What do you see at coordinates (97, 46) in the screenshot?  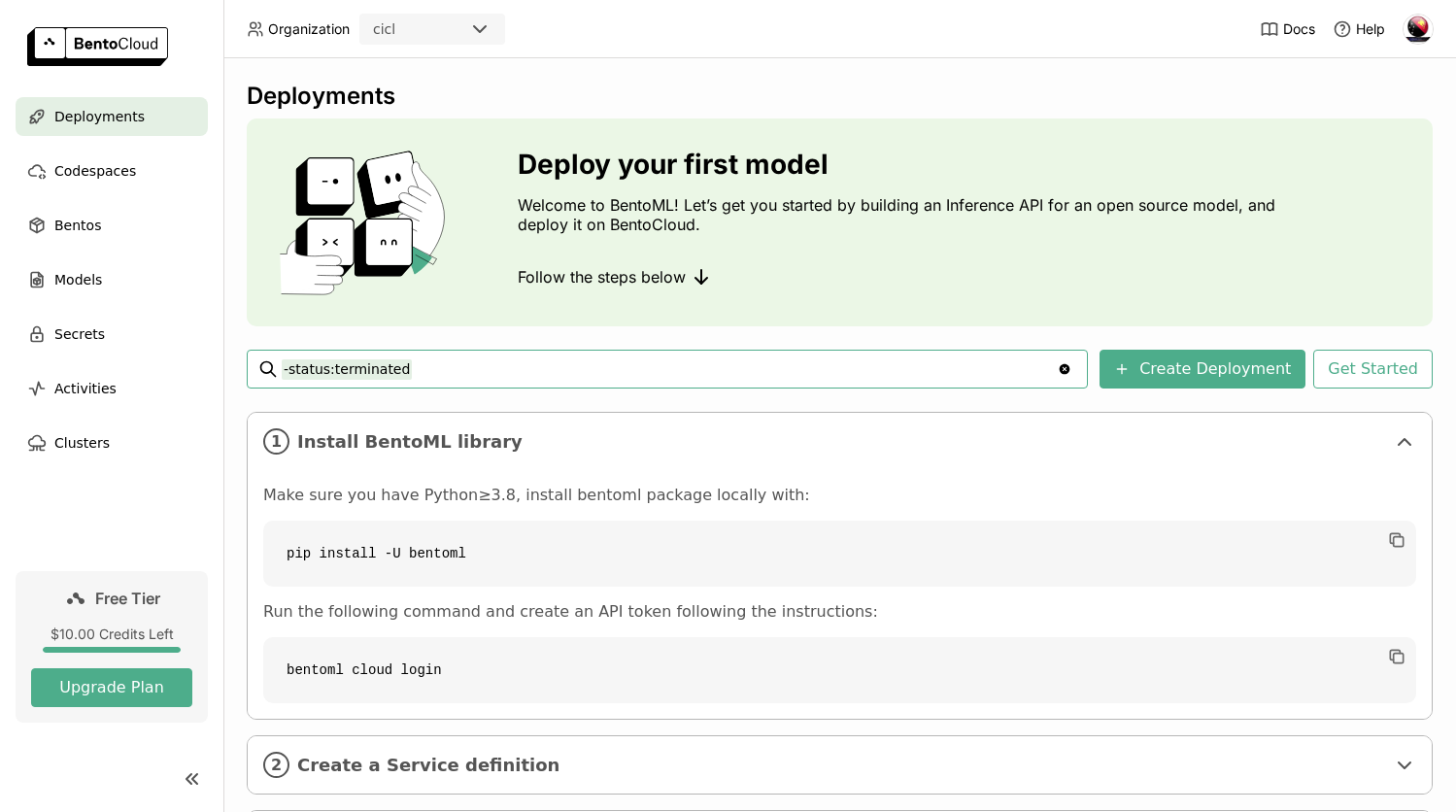 I see `img: logo` at bounding box center [97, 46].